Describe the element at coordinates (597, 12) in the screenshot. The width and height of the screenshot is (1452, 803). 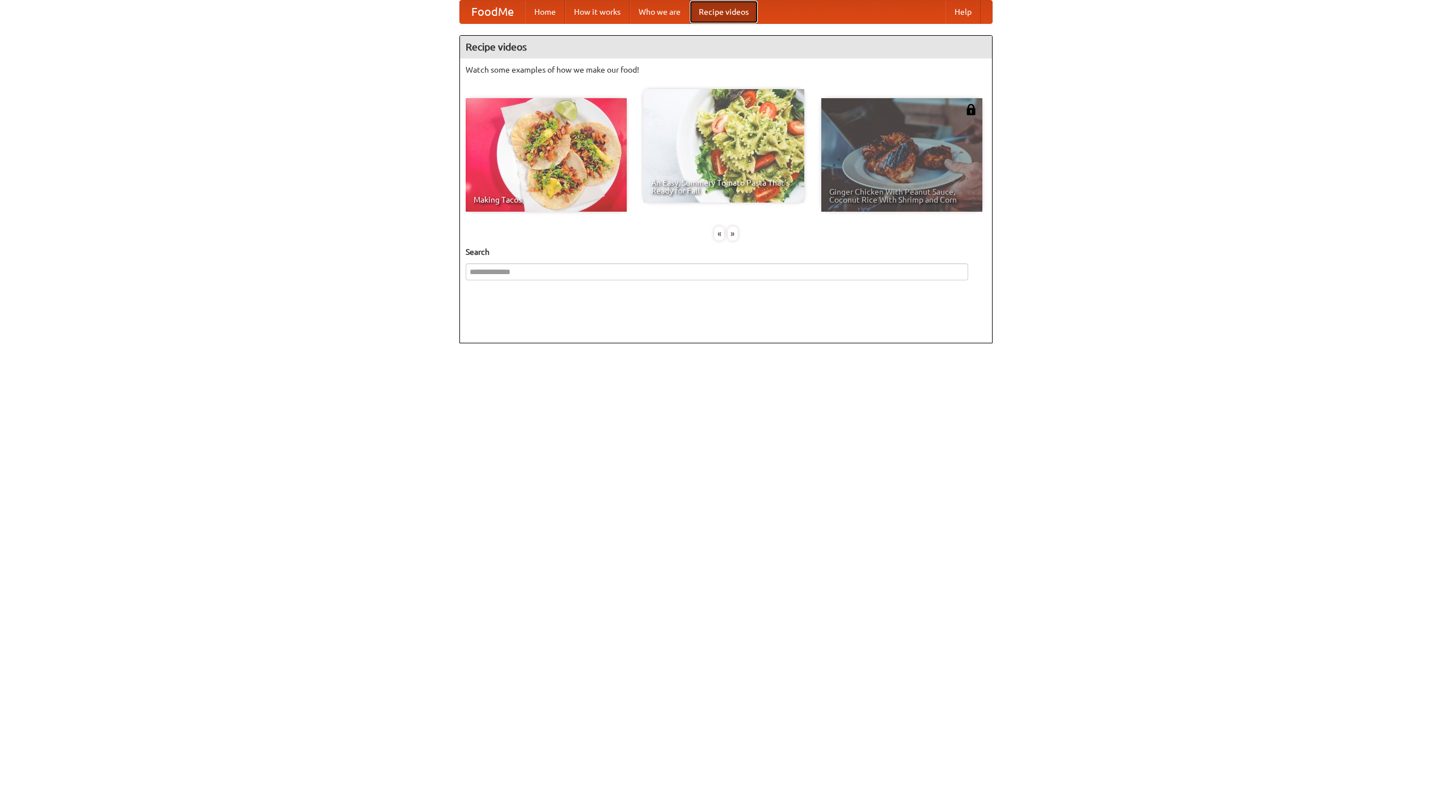
I see `a: How it works` at that location.